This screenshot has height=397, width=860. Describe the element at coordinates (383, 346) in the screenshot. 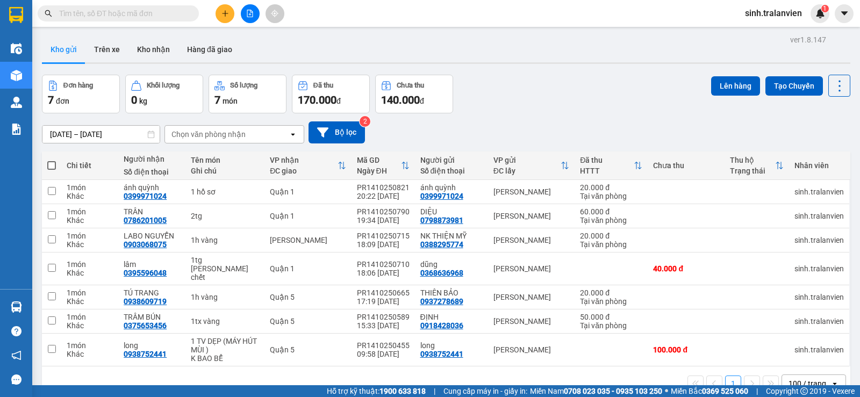

I see `div: PR1410250455` at that location.